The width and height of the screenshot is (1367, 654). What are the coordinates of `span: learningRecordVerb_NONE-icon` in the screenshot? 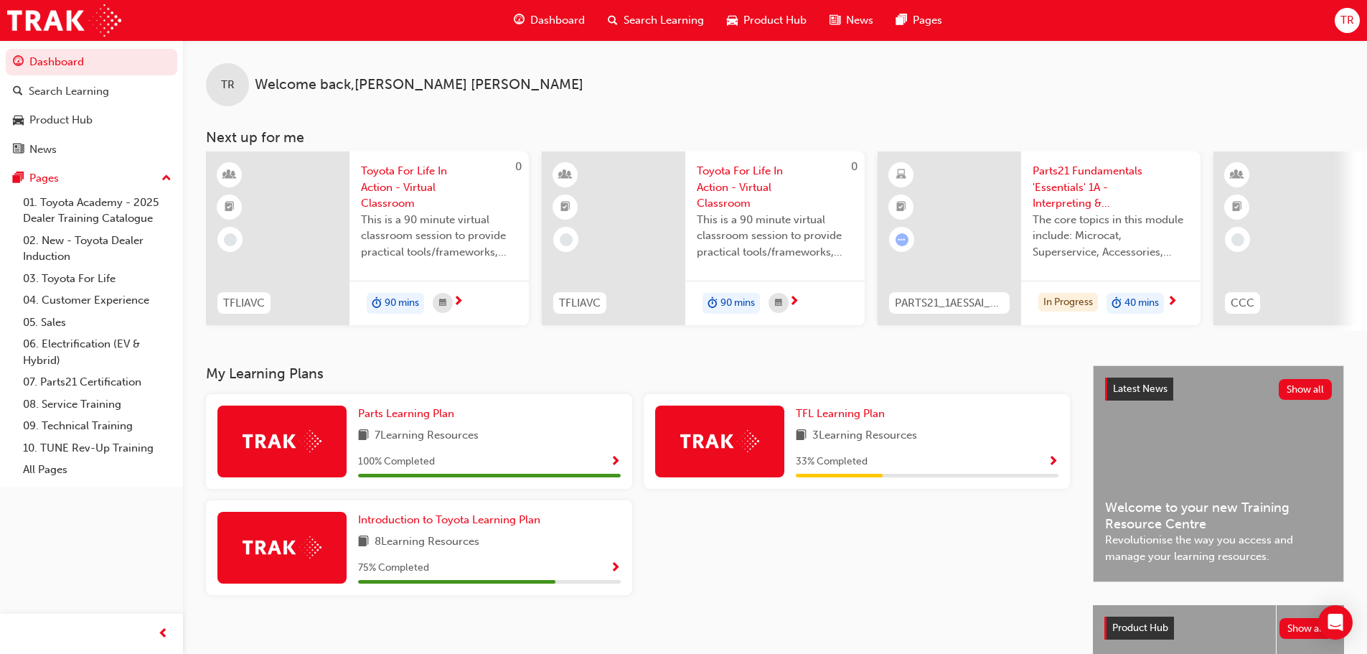 It's located at (1238, 240).